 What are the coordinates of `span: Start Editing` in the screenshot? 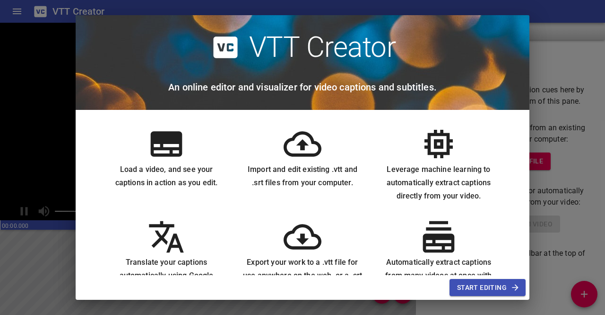 It's located at (488, 287).